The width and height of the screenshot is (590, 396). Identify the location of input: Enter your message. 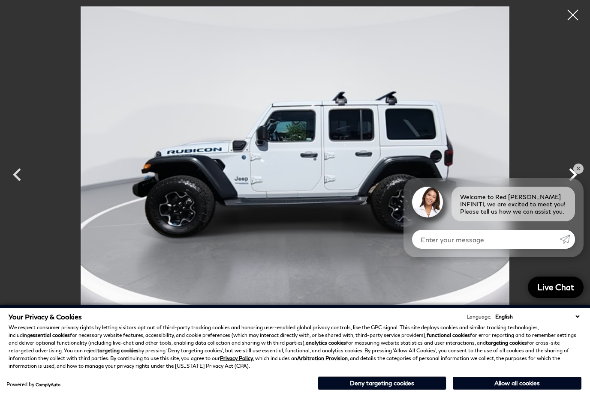
(486, 240).